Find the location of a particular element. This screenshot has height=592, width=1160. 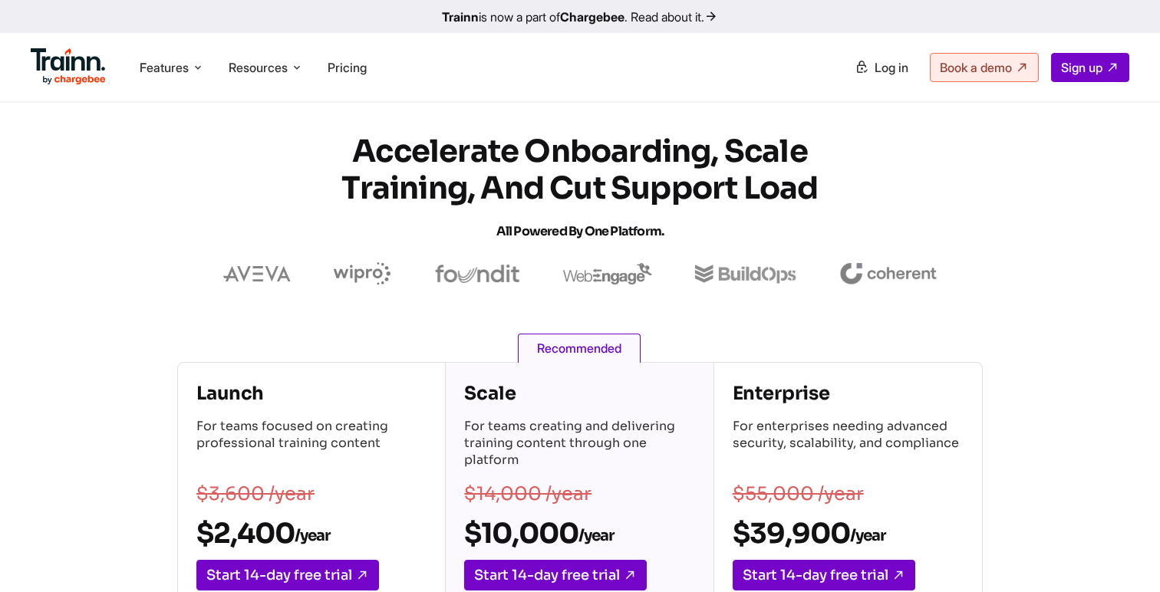

img: webengage logo is located at coordinates (608, 274).